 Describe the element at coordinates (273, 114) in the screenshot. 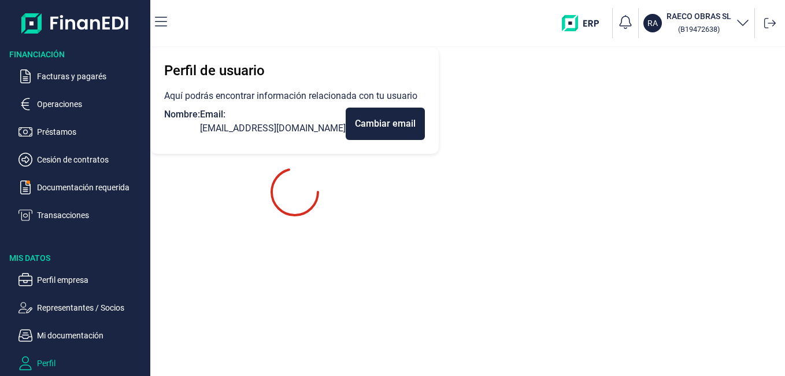

I see `div: Email:` at that location.